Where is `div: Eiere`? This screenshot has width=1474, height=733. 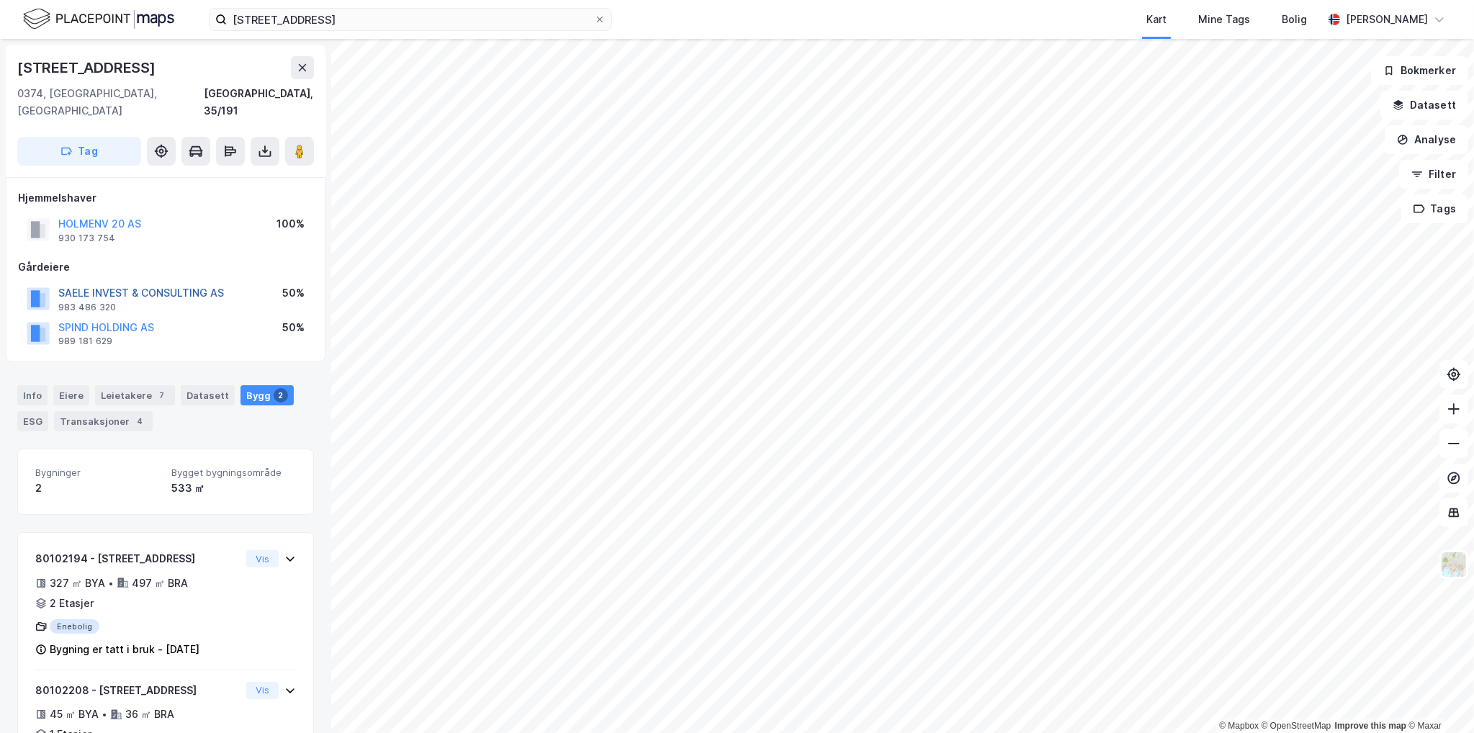 div: Eiere is located at coordinates (71, 395).